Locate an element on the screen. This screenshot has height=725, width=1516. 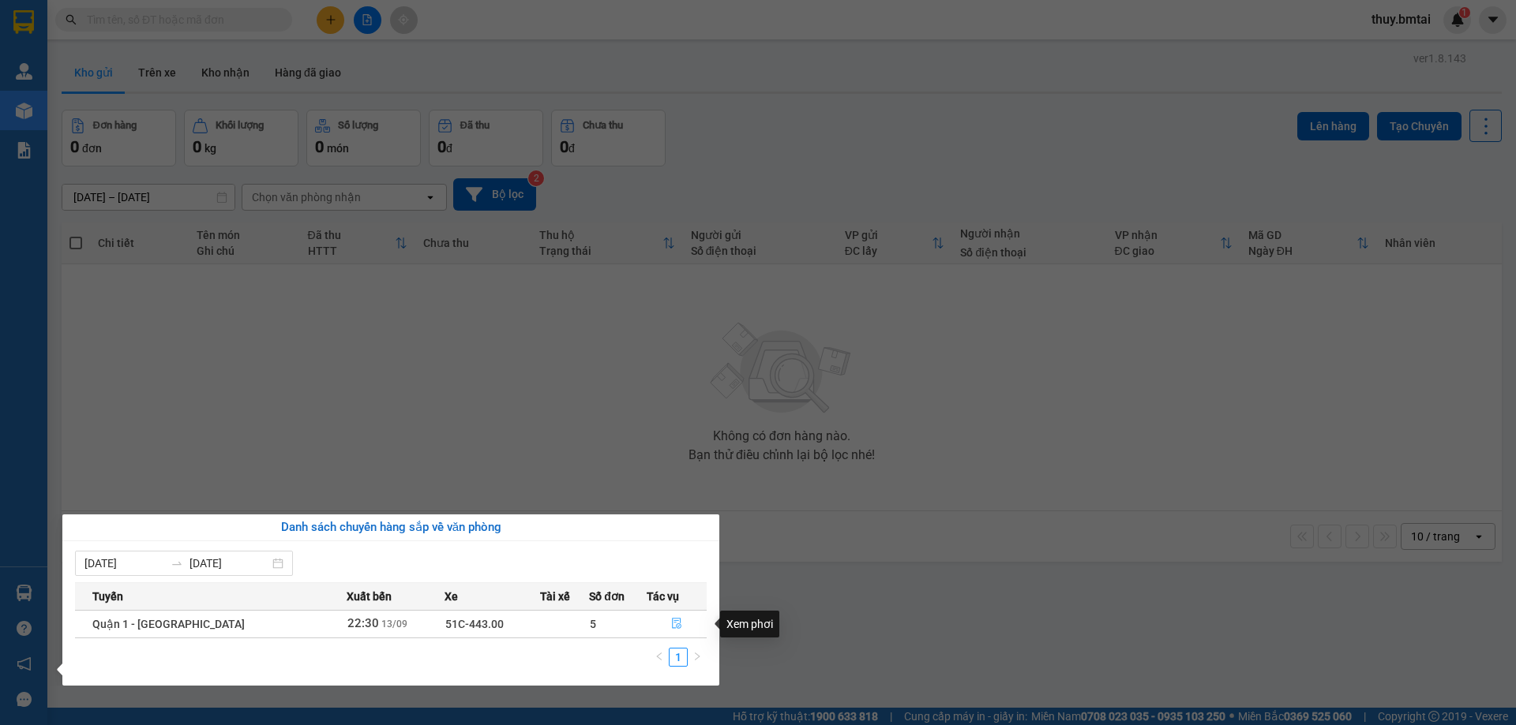
span: swap-right is located at coordinates (177, 564).